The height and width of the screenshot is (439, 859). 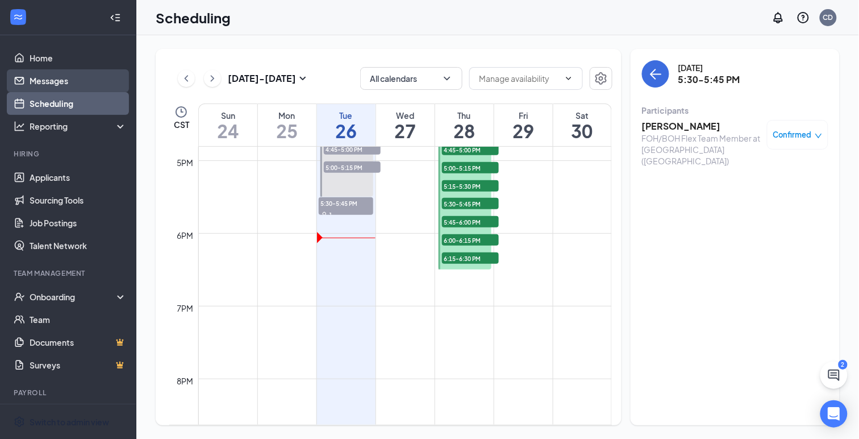 What do you see at coordinates (523, 125) in the screenshot?
I see `a: August 29, 2025` at bounding box center [523, 125].